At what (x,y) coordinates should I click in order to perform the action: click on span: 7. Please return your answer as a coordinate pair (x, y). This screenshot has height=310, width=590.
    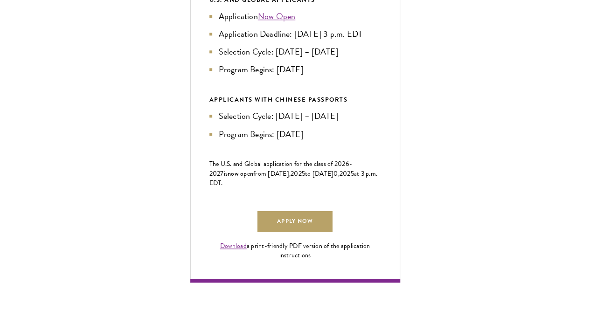
    Looking at the image, I should click on (221, 173).